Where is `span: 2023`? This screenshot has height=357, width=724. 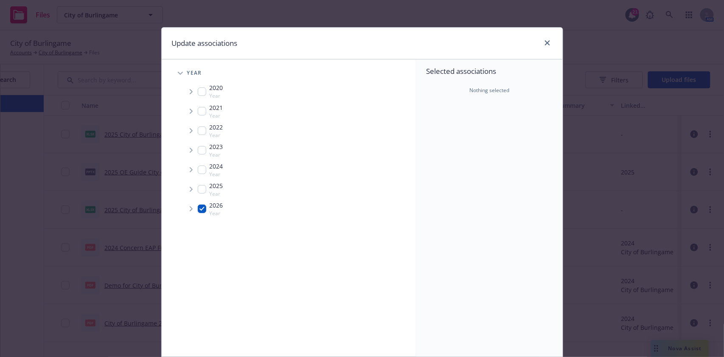
span: 2023 is located at coordinates (216, 146).